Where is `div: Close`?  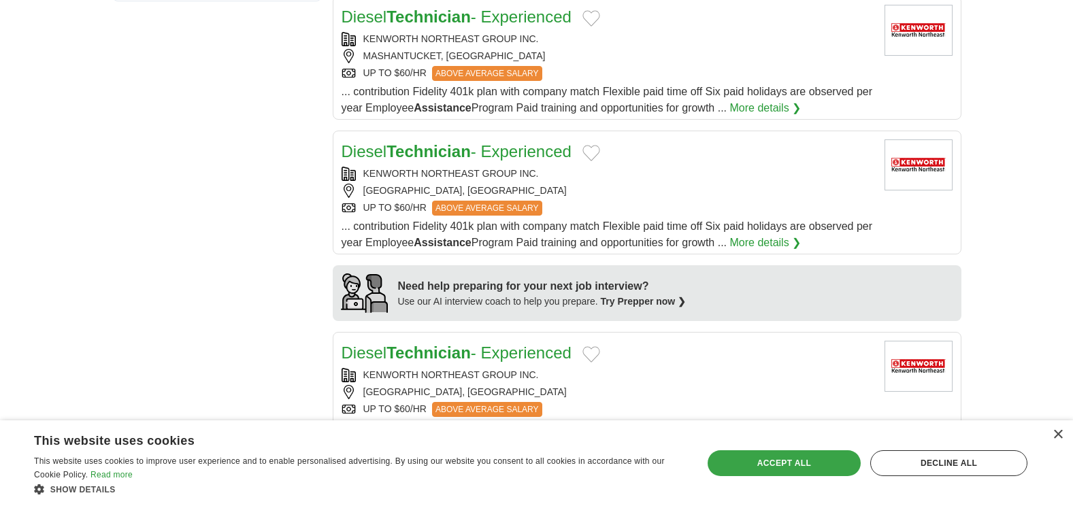
div: Close is located at coordinates (1058, 435).